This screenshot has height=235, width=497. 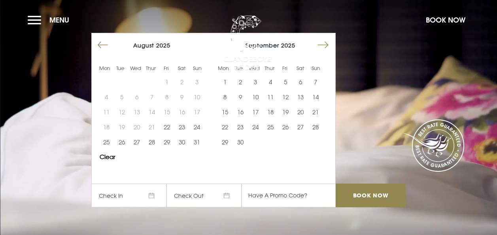 I want to click on td: Choose Saturday, September 27, 2025 as your start date., so click(x=300, y=127).